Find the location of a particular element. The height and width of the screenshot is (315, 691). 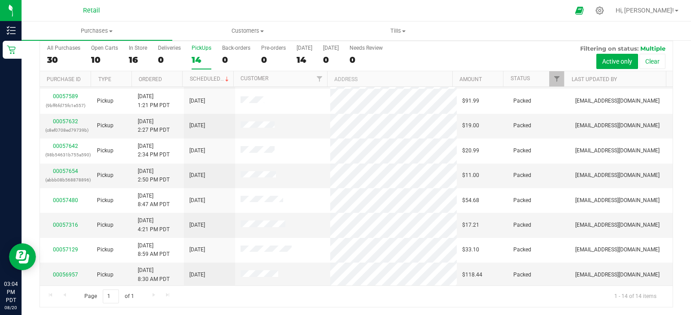

p: 08/20 is located at coordinates (11, 308).